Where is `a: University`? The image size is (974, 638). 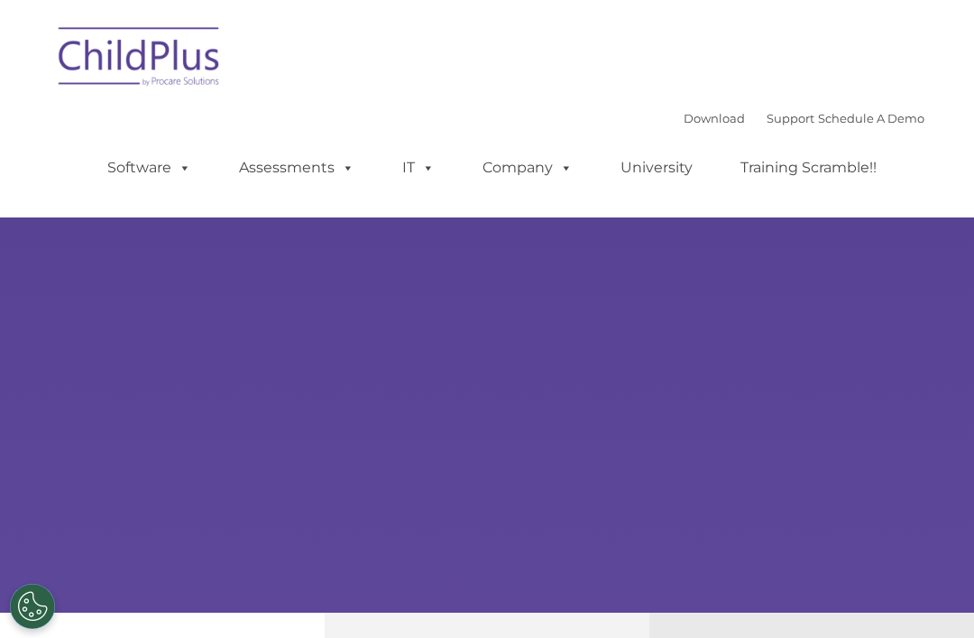 a: University is located at coordinates (657, 168).